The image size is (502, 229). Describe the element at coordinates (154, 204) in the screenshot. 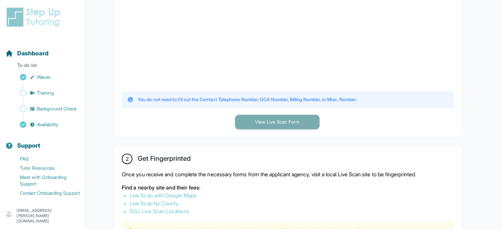

I see `a: Live Scan by County` at that location.